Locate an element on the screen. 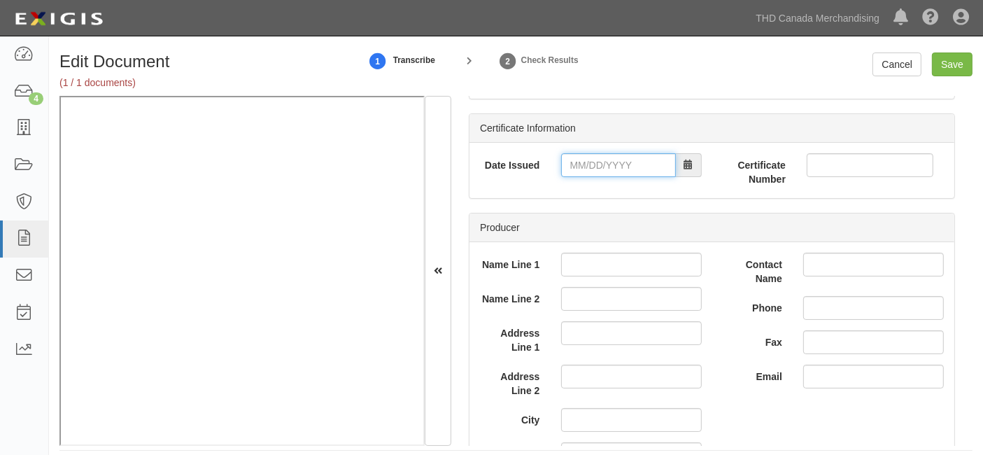 The width and height of the screenshot is (983, 455). div: Certificate Information is located at coordinates (711, 128).